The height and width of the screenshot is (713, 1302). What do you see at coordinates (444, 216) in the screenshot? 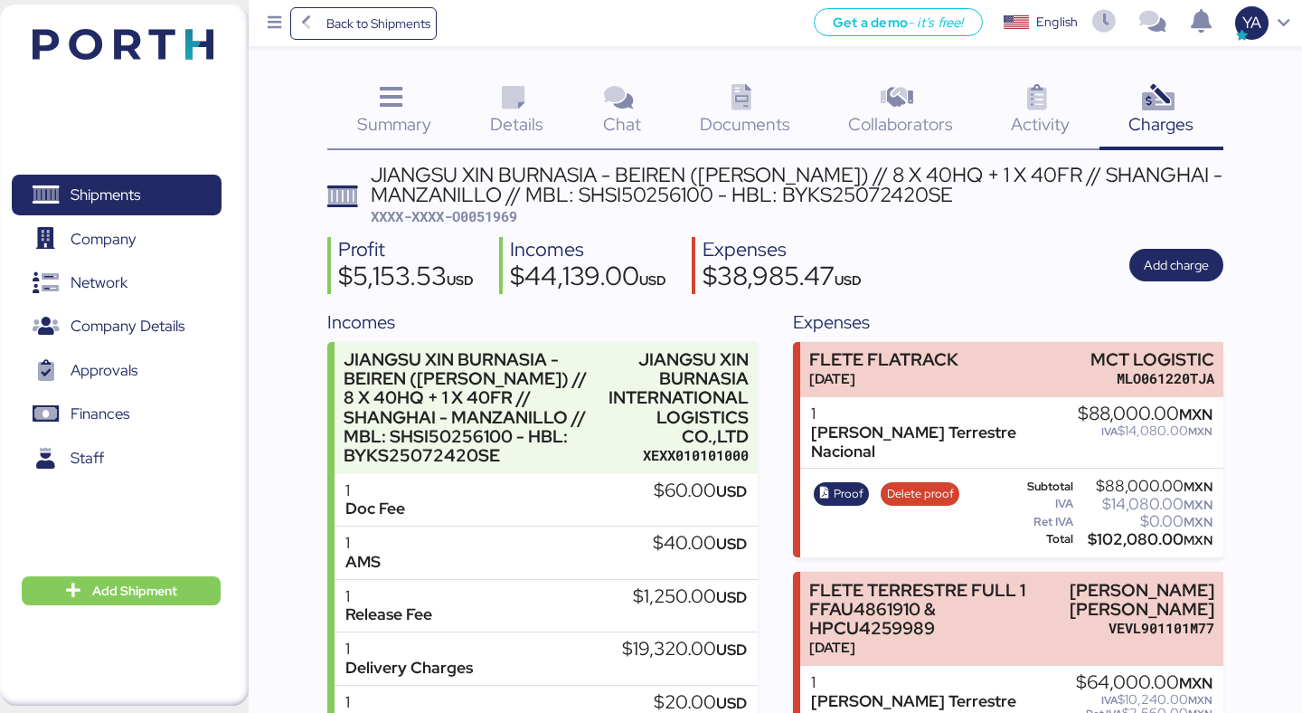
I see `span: XXXX-XXXX-O0051969` at bounding box center [444, 216].